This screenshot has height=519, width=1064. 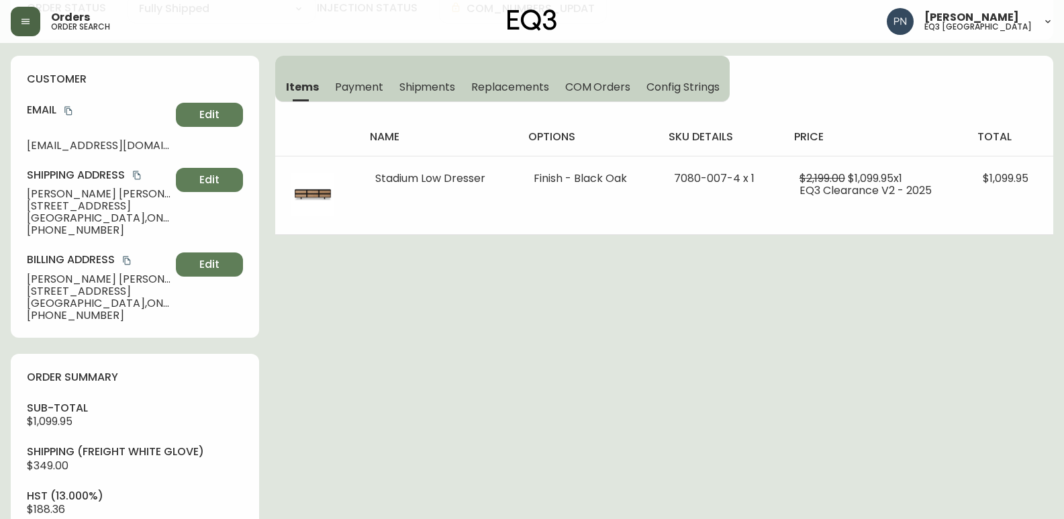 I want to click on h4: hst (13.000%), so click(x=135, y=496).